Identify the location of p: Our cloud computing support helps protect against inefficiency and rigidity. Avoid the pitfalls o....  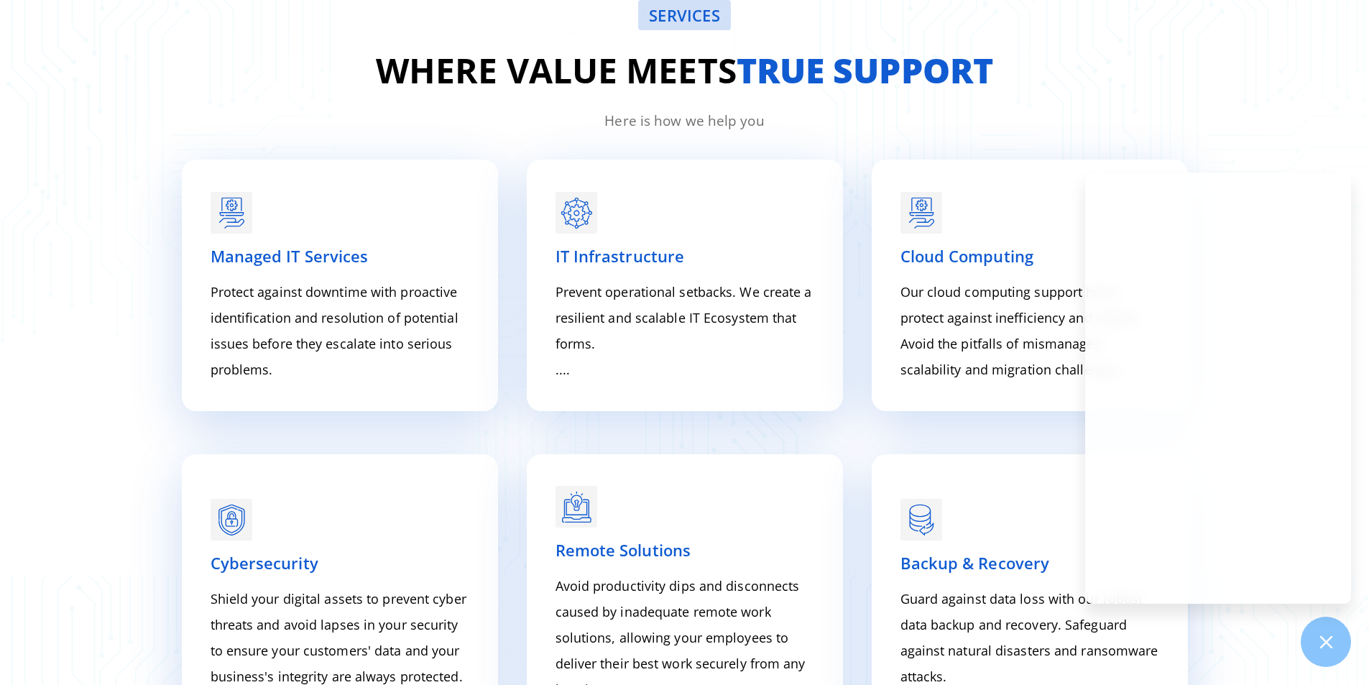
(1030, 331).